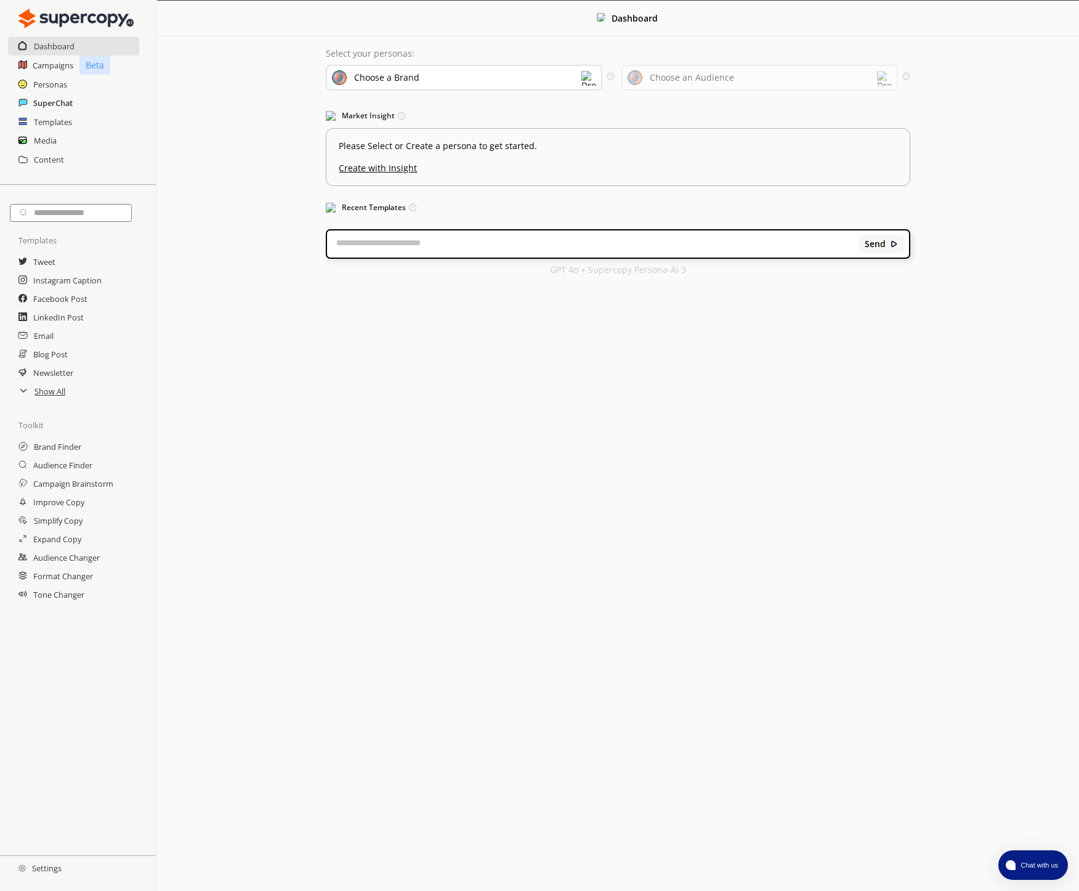 The image size is (1079, 891). I want to click on h2: Blog Post, so click(51, 354).